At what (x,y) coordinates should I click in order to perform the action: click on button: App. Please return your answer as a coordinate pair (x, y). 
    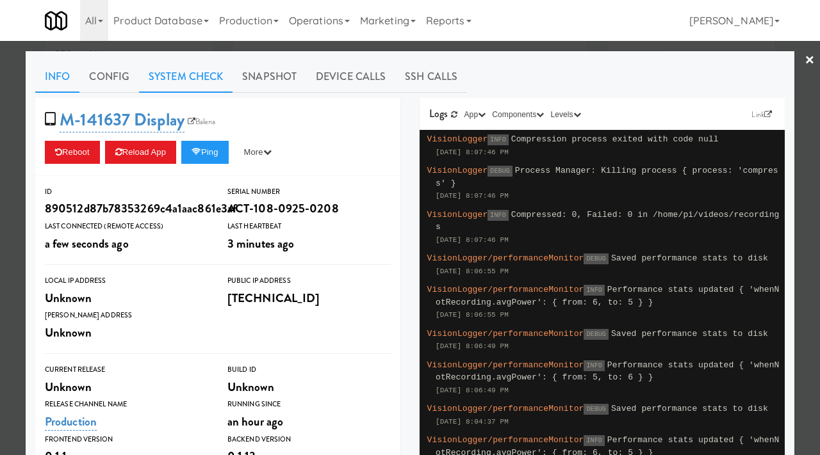
    Looking at the image, I should click on (475, 115).